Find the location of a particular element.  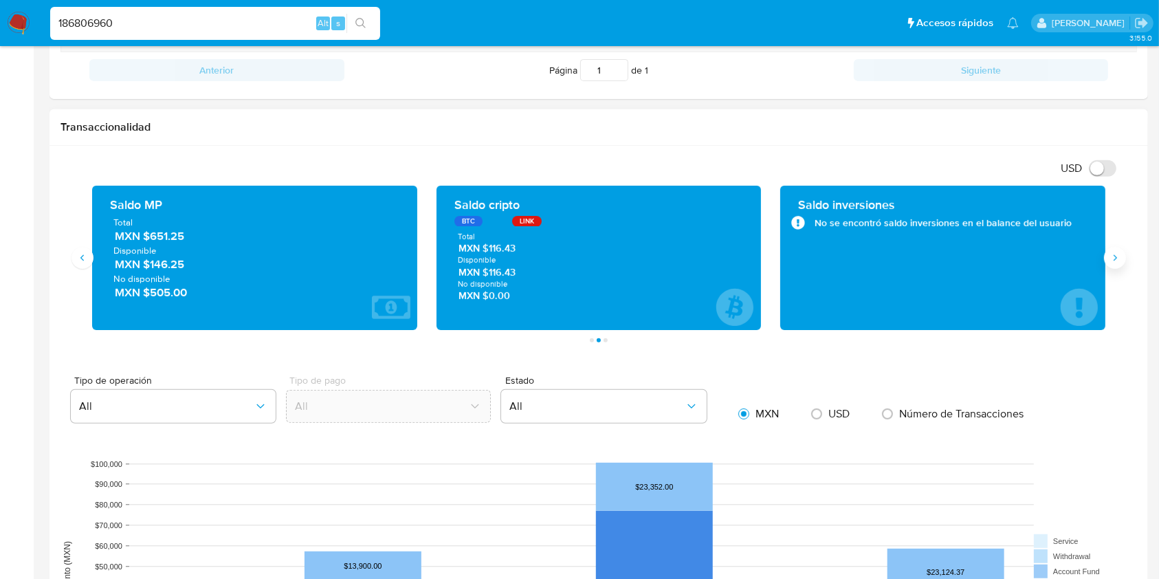

span: s is located at coordinates (338, 23).